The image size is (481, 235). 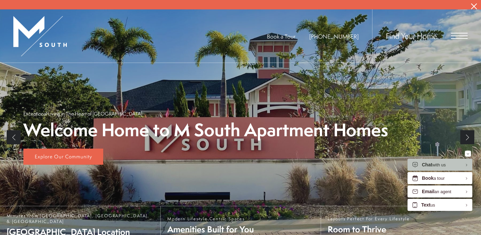 I want to click on span: Modern Lifestyle Centric Spaces, so click(x=210, y=218).